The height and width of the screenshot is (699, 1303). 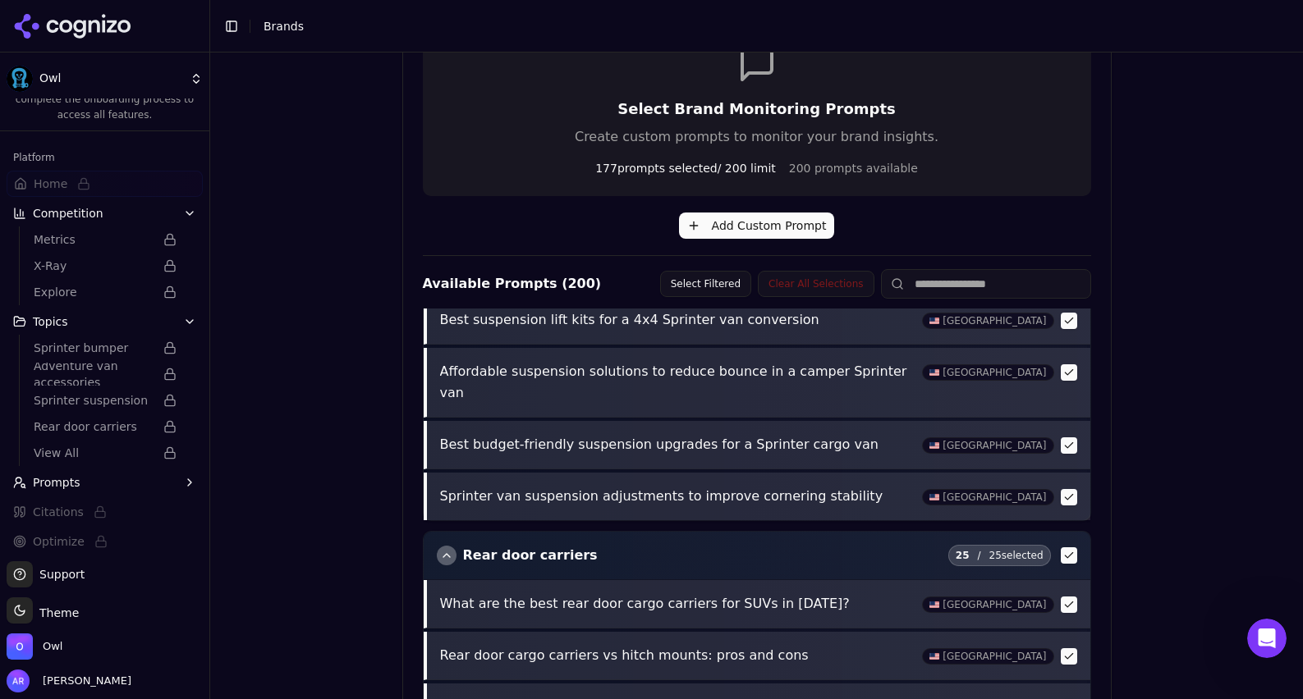 What do you see at coordinates (94, 453) in the screenshot?
I see `span: View All` at bounding box center [94, 453].